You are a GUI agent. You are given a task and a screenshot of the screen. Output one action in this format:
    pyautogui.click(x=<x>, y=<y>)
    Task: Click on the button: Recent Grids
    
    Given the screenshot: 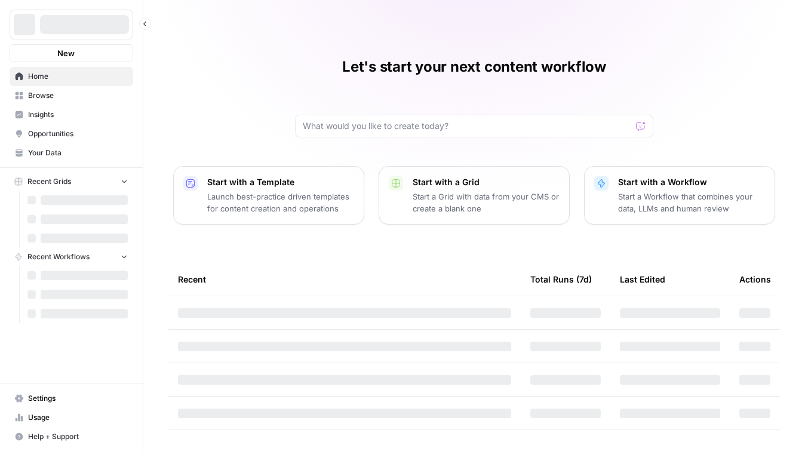 What is the action you would take?
    pyautogui.click(x=71, y=182)
    